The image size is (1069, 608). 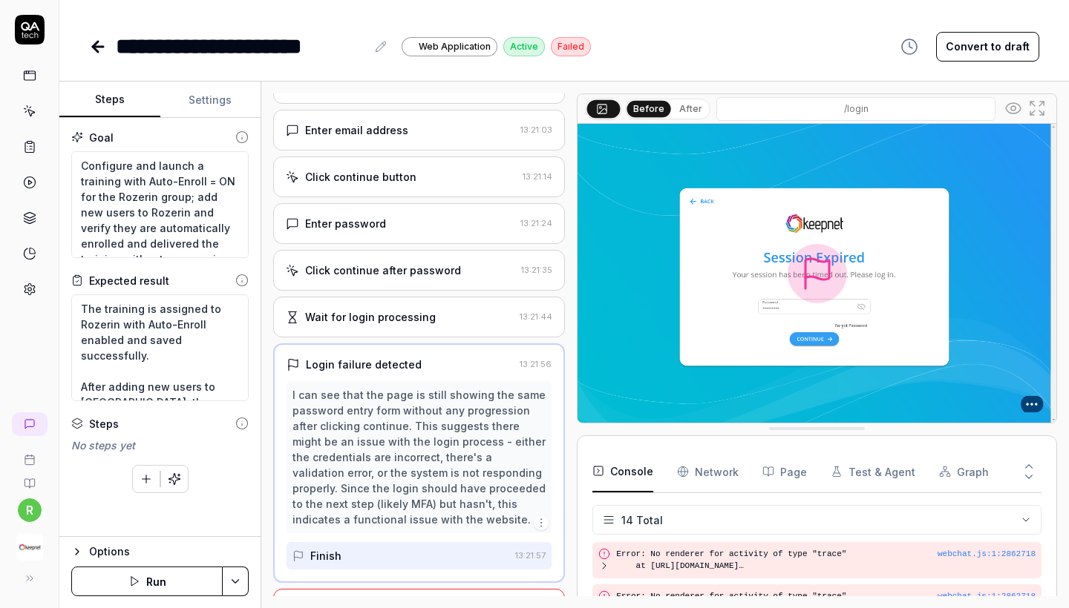 I want to click on div: Expected result, so click(x=129, y=280).